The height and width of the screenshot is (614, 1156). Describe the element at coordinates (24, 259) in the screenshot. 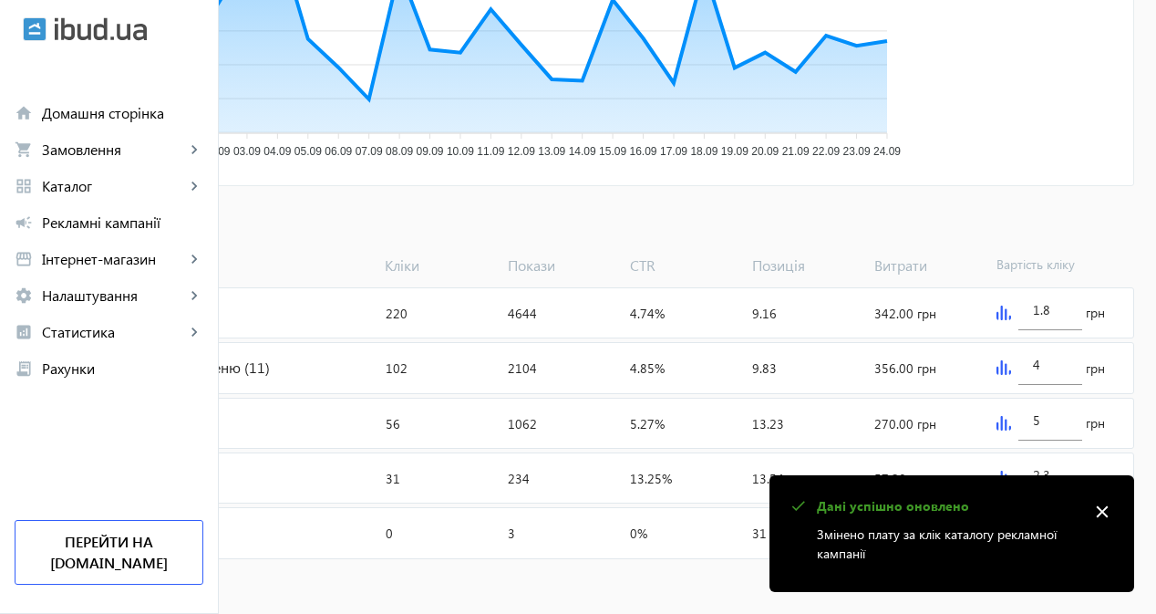

I see `mat-icon: storefront` at that location.